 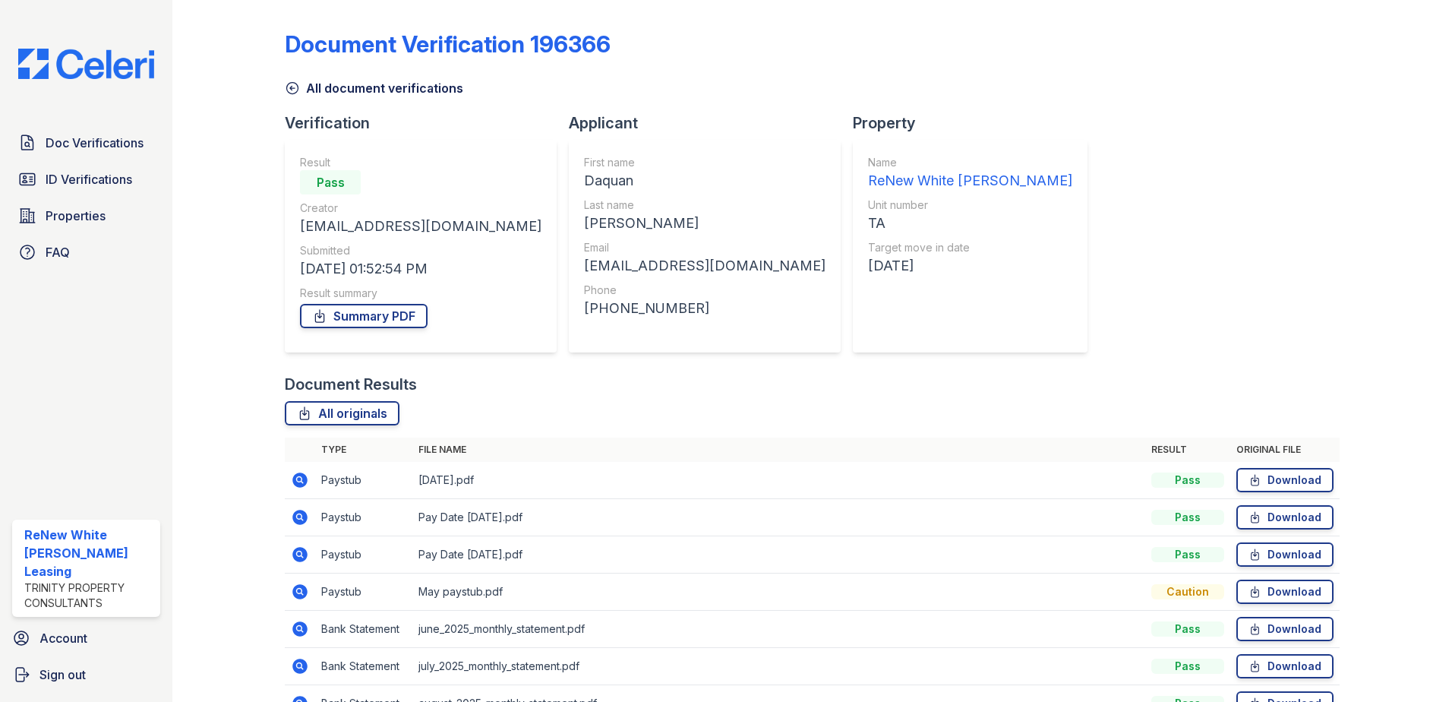 What do you see at coordinates (86, 638) in the screenshot?
I see `a: Account` at bounding box center [86, 638].